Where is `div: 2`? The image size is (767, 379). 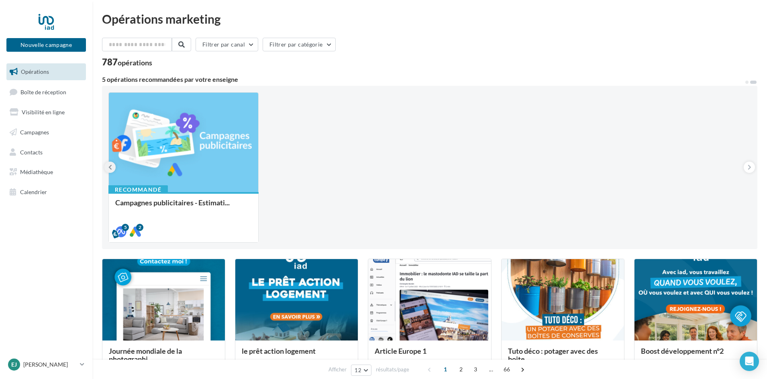
div: 2 is located at coordinates (140, 228).